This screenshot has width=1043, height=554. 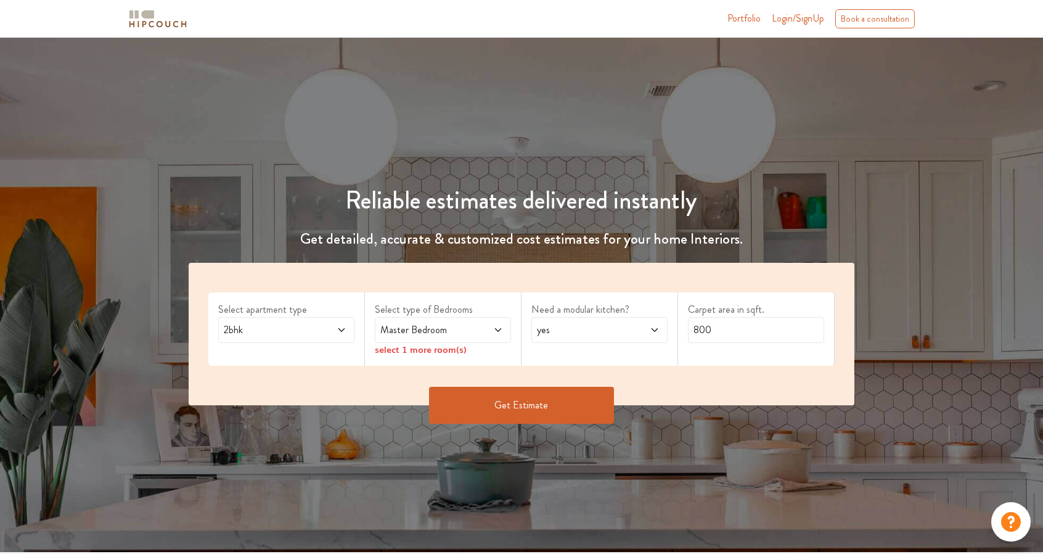 I want to click on label: Select type of Bedrooms, so click(x=443, y=309).